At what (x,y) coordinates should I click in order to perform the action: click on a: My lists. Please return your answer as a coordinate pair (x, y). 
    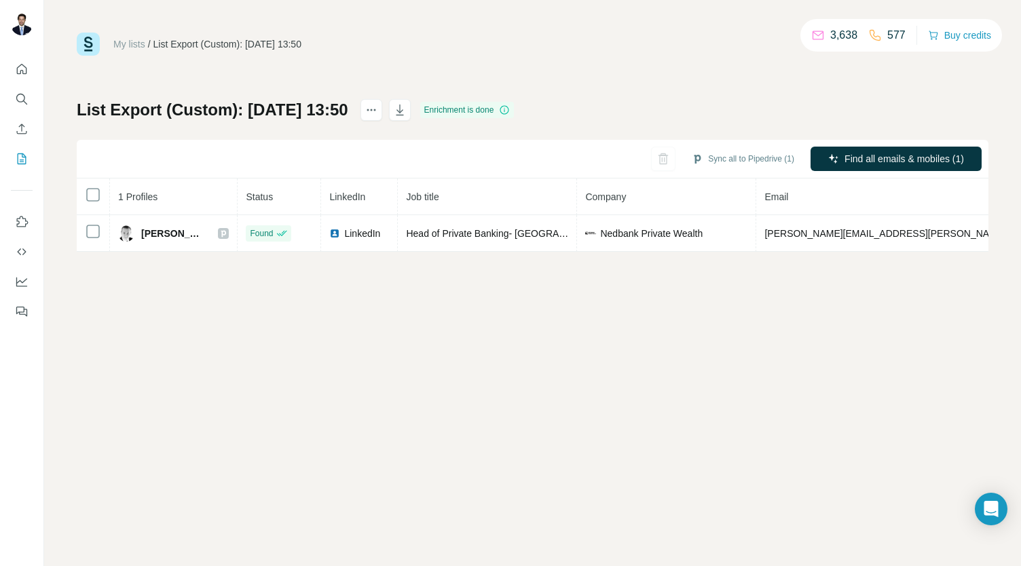
    Looking at the image, I should click on (129, 44).